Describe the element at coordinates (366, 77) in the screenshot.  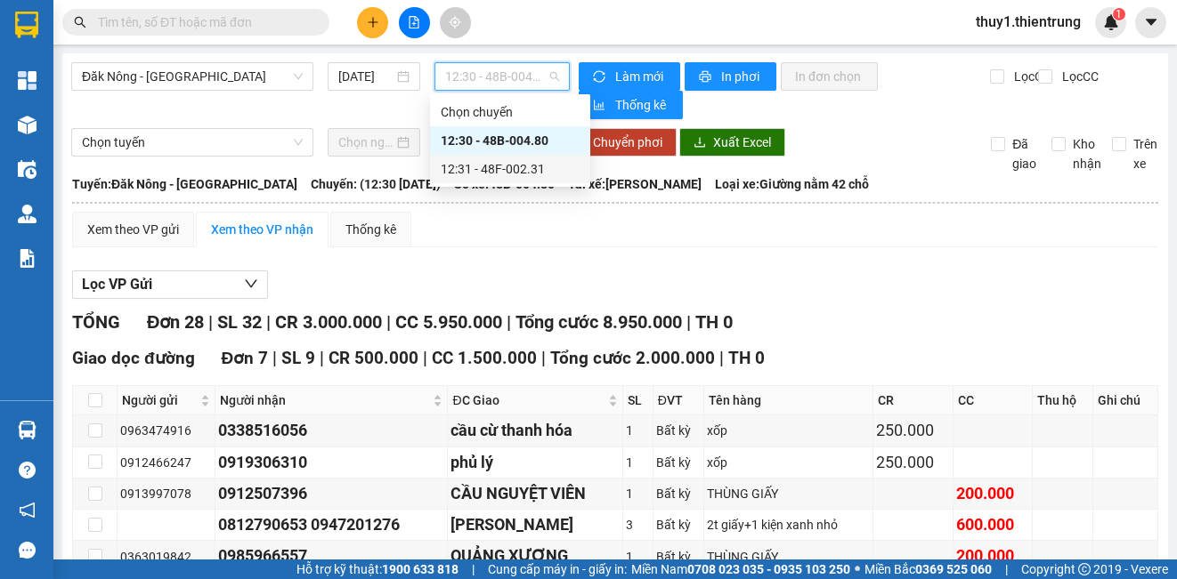
I see `input: 13/09/2025` at that location.